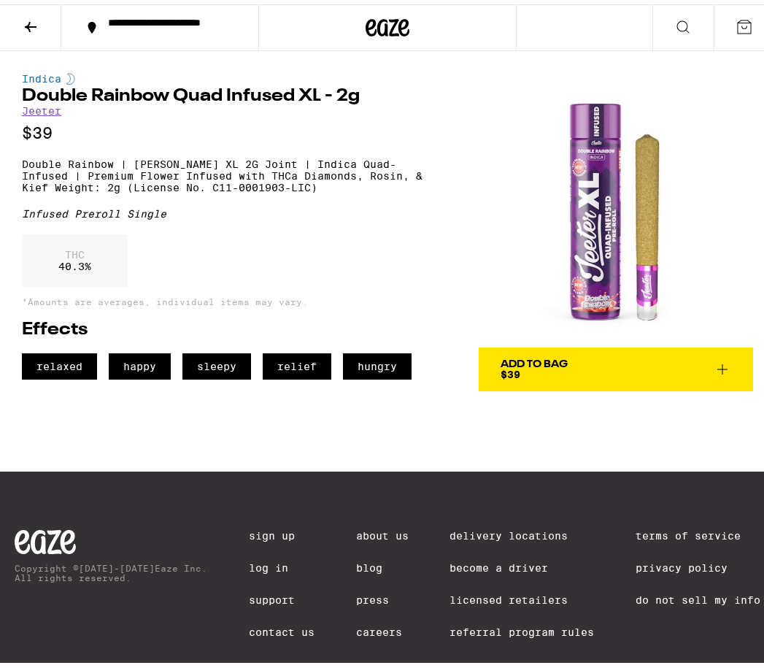 The height and width of the screenshot is (668, 764). I want to click on span: hungry, so click(377, 362).